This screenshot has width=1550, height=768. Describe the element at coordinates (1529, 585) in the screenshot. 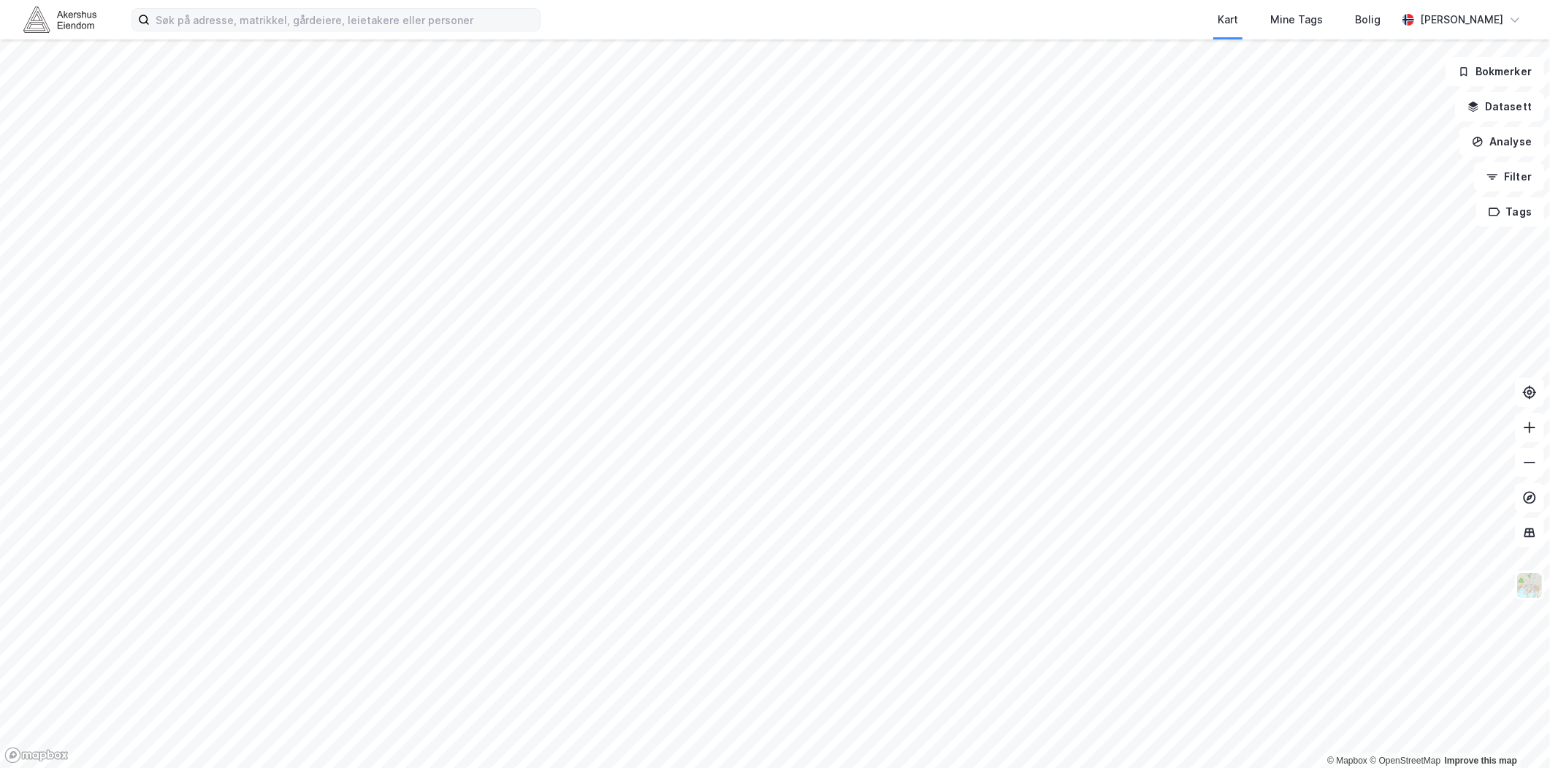

I see `img: Z` at that location.